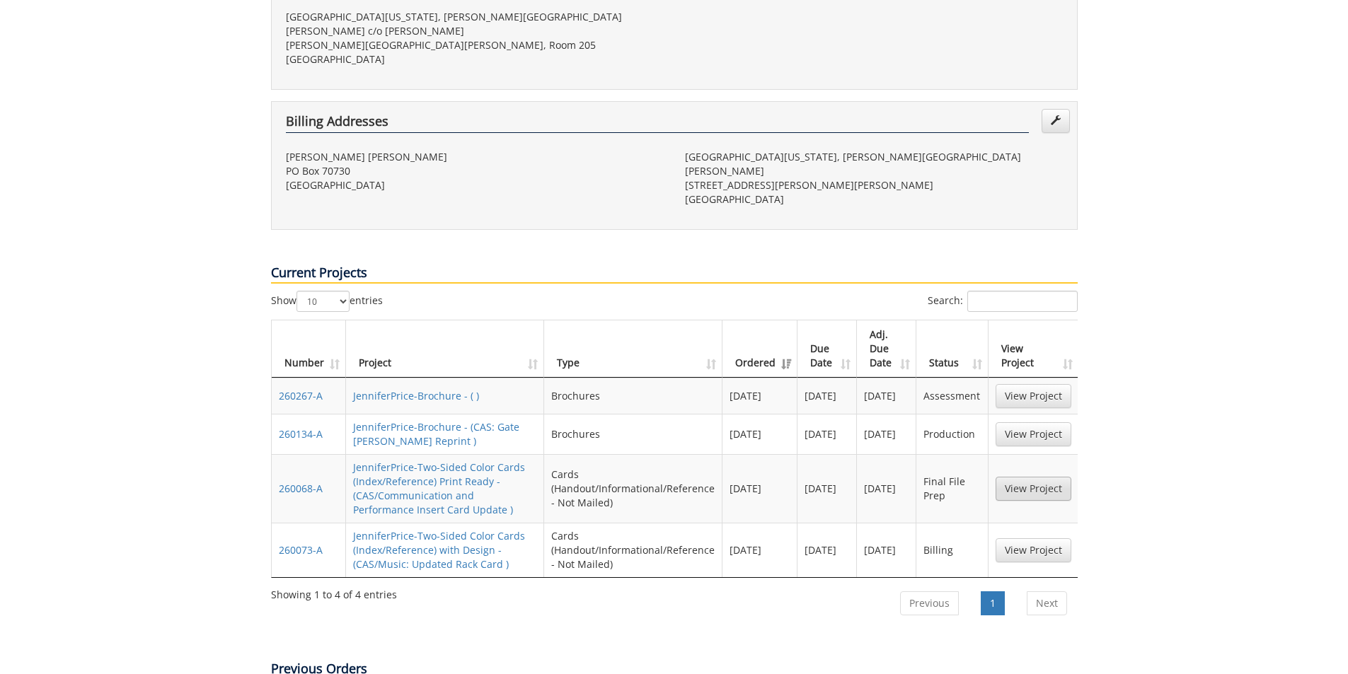 The height and width of the screenshot is (674, 1348). Describe the element at coordinates (1056, 121) in the screenshot. I see `a: Edit Addresses` at that location.